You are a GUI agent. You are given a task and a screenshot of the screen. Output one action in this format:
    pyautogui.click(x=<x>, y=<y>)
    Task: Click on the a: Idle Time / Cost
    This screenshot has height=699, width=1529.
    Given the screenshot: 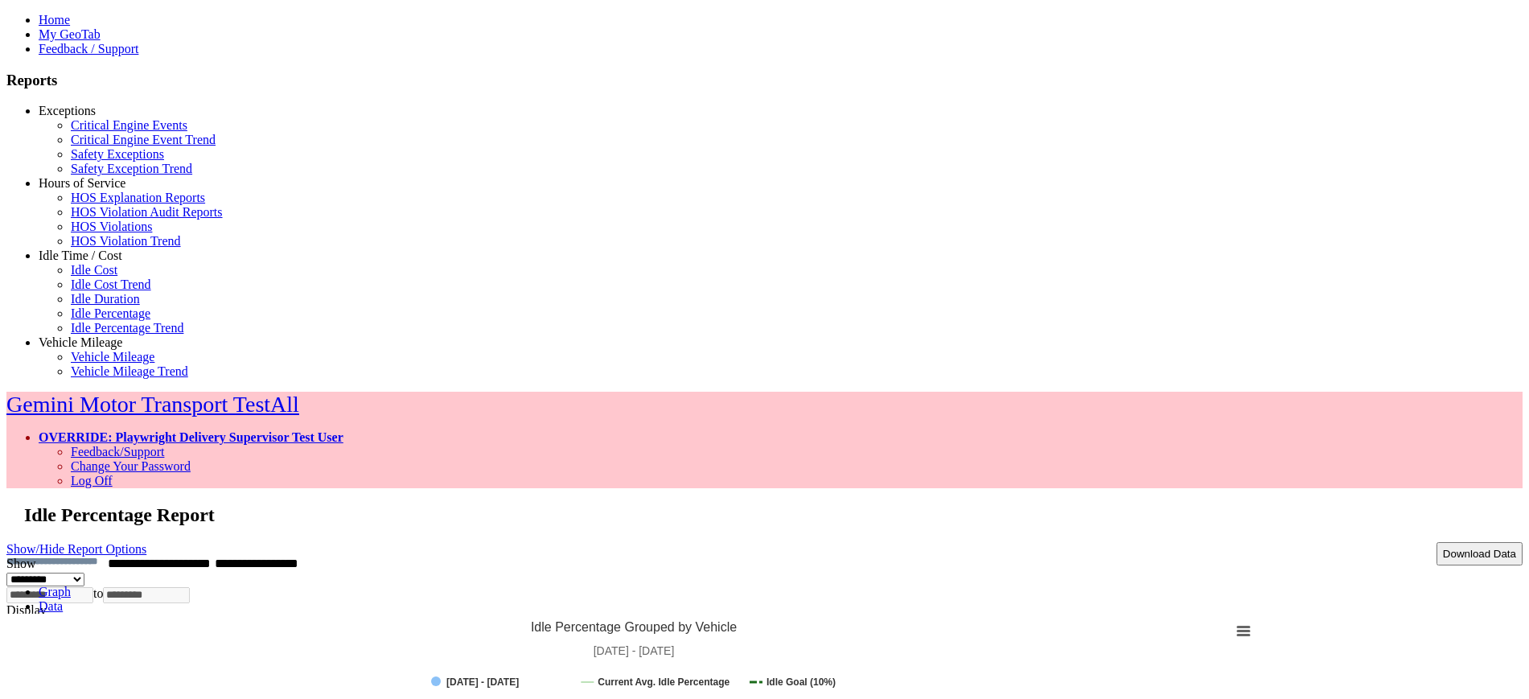 What is the action you would take?
    pyautogui.click(x=80, y=255)
    